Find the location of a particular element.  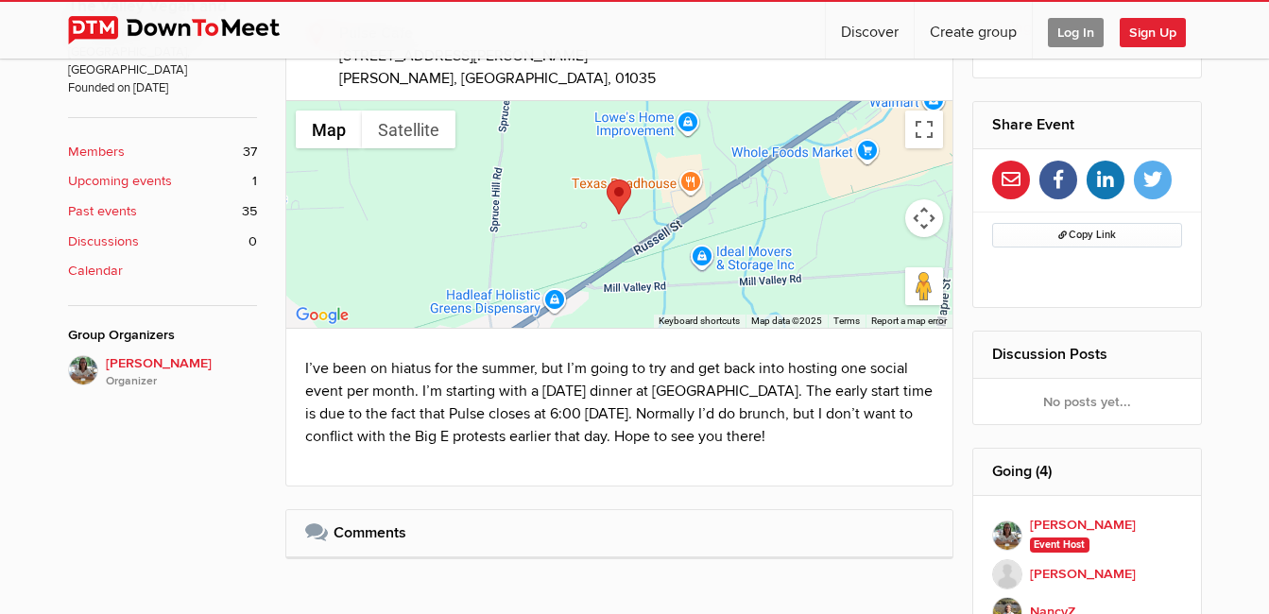

b: Discussions is located at coordinates (103, 242).